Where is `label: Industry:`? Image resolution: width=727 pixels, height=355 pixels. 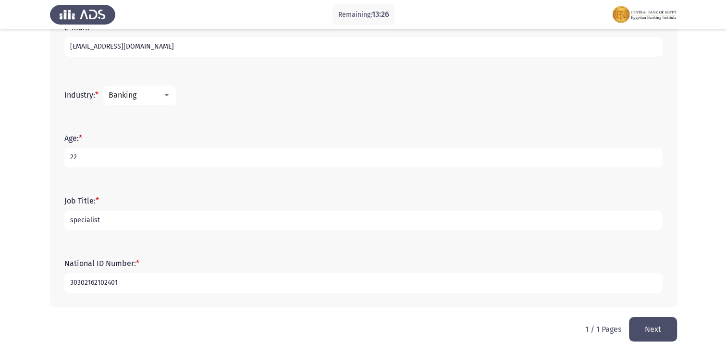
label: Industry: is located at coordinates (81, 95).